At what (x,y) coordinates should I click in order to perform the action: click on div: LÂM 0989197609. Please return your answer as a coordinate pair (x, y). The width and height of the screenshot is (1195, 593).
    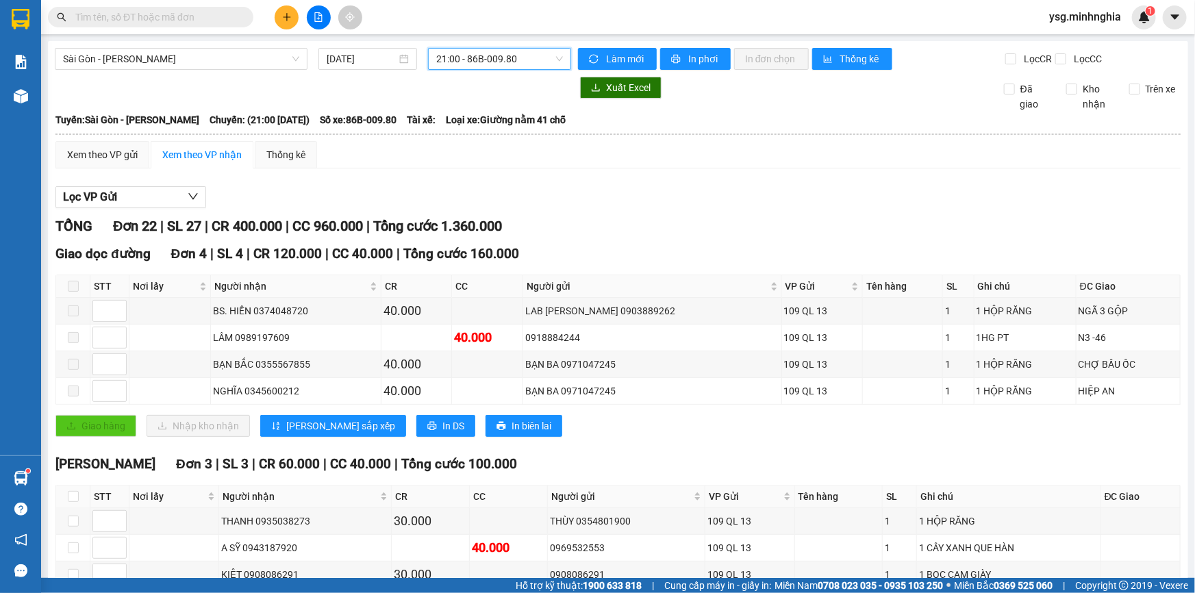
    Looking at the image, I should click on (296, 338).